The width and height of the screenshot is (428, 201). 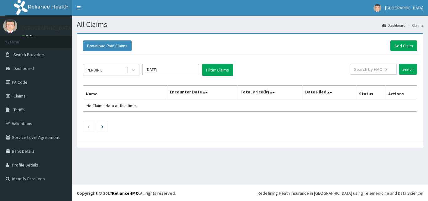 What do you see at coordinates (394, 25) in the screenshot?
I see `a: Dashboard` at bounding box center [394, 25].